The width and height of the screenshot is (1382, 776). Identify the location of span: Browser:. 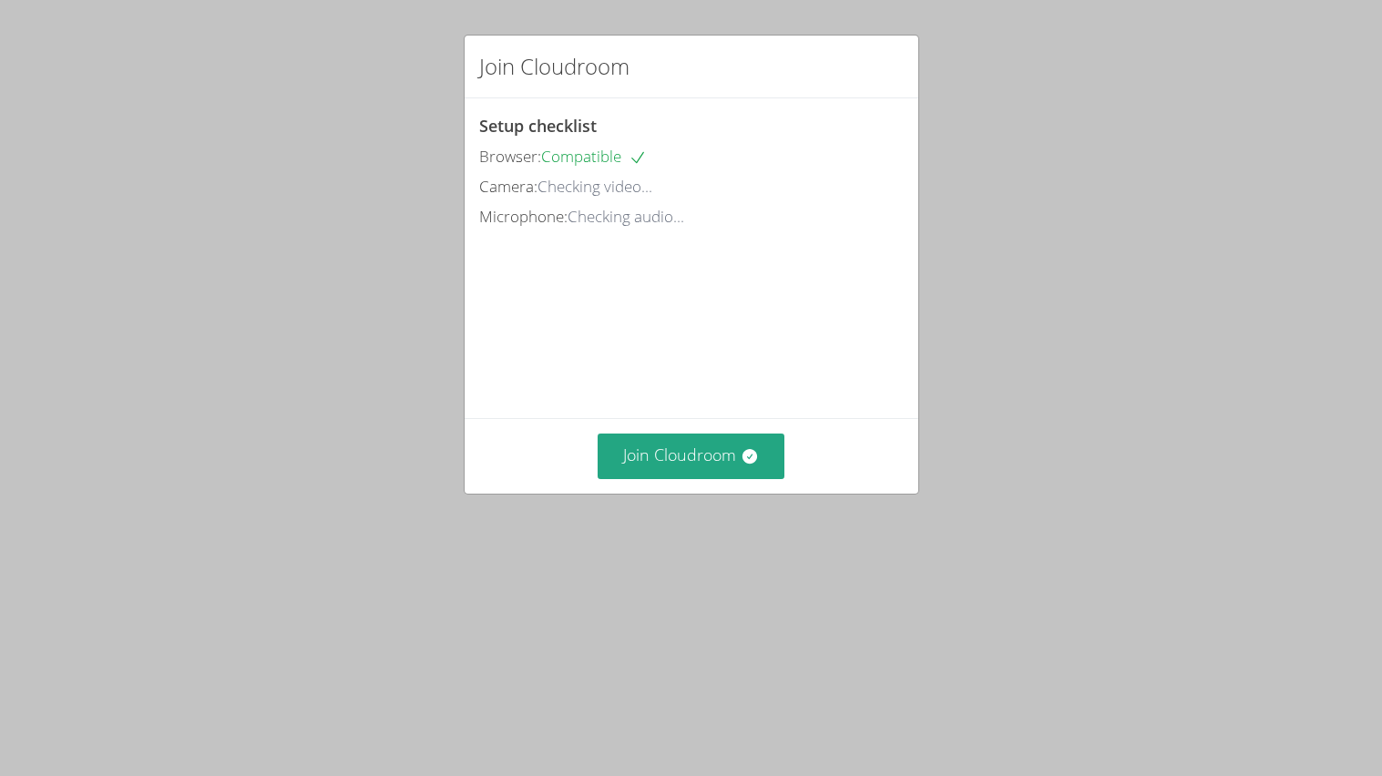
(510, 156).